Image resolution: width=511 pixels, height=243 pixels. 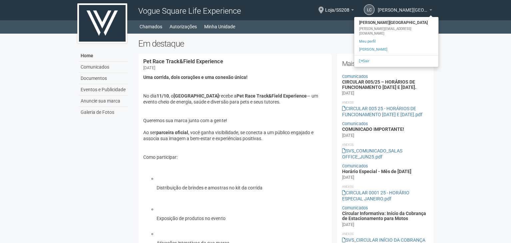 I want to click on strong: Pet Race Track&Field Experience, so click(x=271, y=96).